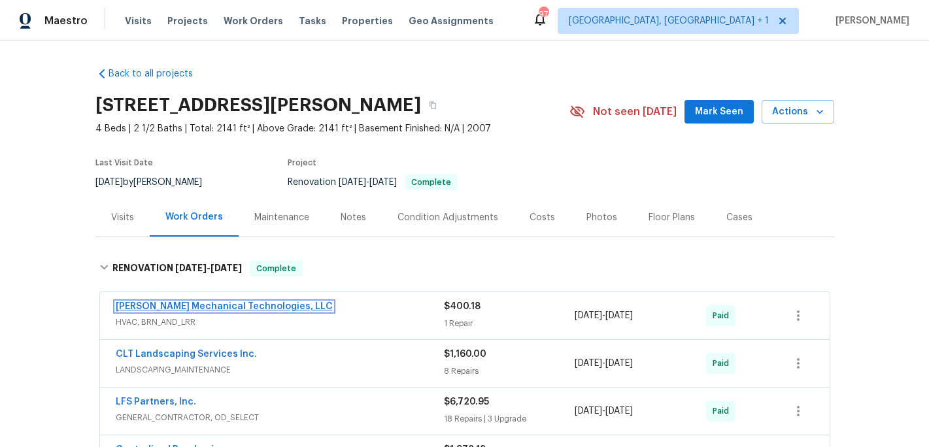 The image size is (929, 447). Describe the element at coordinates (543, 14) in the screenshot. I see `div: 97` at that location.